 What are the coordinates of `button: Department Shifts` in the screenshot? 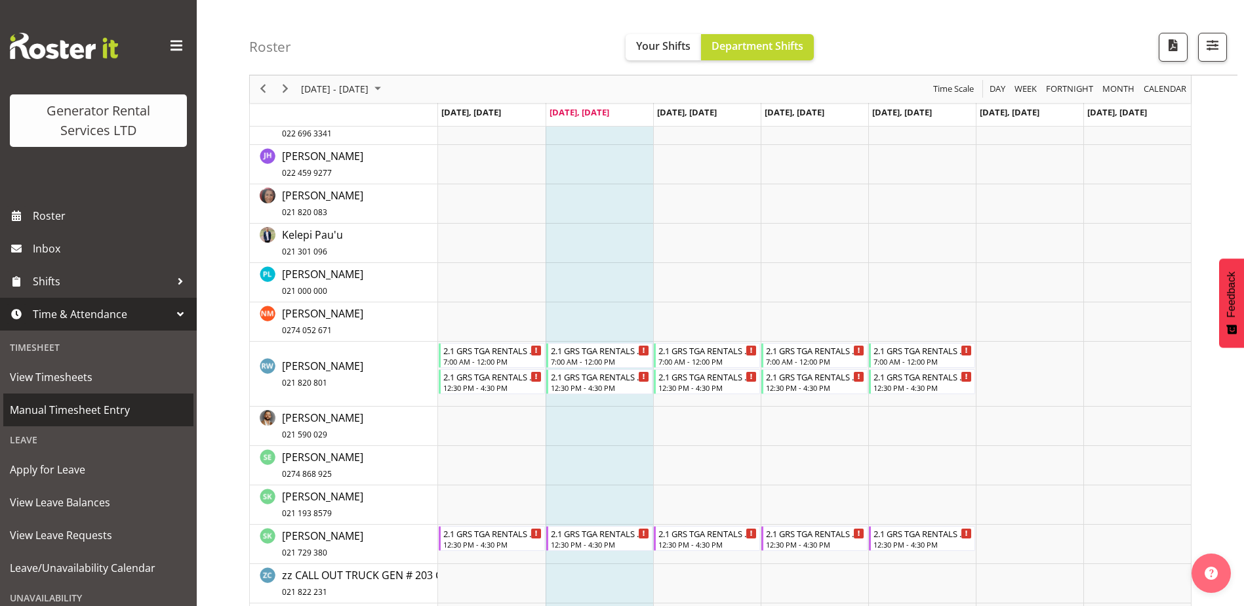 It's located at (757, 47).